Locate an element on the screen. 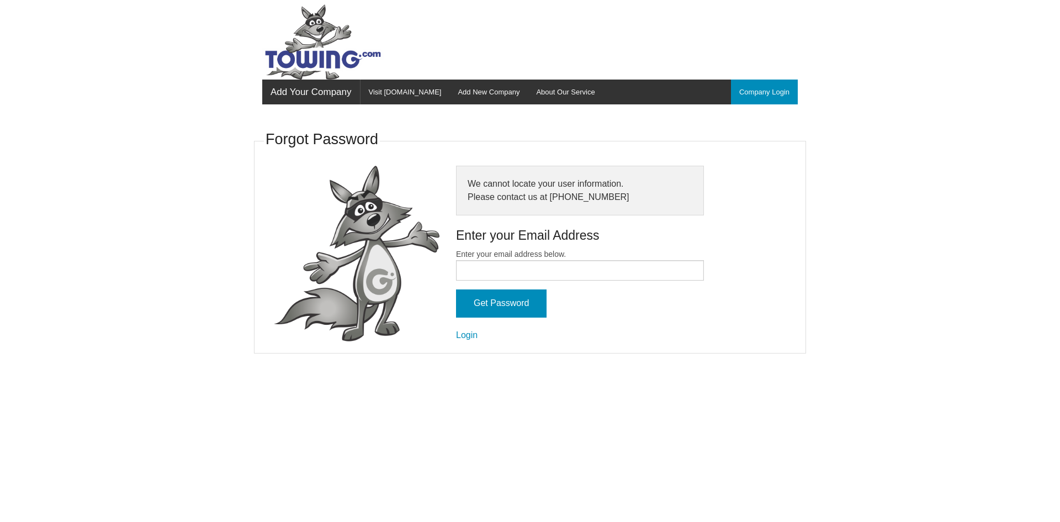 This screenshot has height=522, width=1060. h3: Forgot Password is located at coordinates (322, 140).